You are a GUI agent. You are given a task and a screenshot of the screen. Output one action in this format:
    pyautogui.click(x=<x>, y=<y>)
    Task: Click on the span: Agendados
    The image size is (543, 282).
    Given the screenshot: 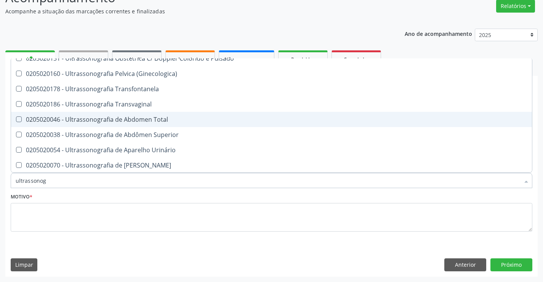 What is the action you would take?
    pyautogui.click(x=190, y=59)
    